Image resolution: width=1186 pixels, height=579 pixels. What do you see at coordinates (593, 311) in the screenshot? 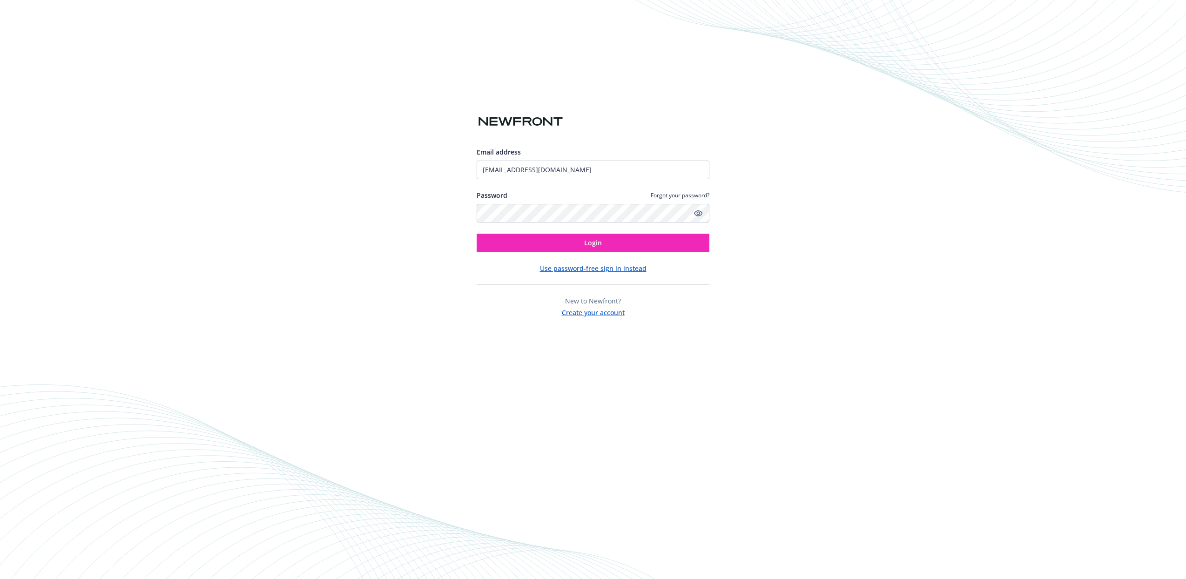
I see `button: Create your account` at bounding box center [593, 311].